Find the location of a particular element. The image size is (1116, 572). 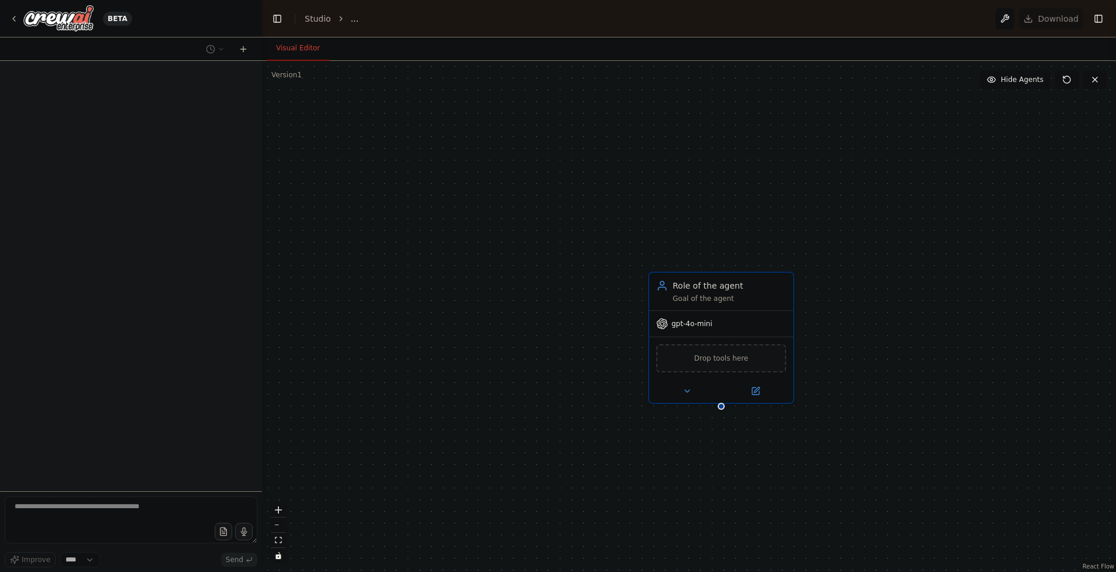

button: zoom in is located at coordinates (278, 510).